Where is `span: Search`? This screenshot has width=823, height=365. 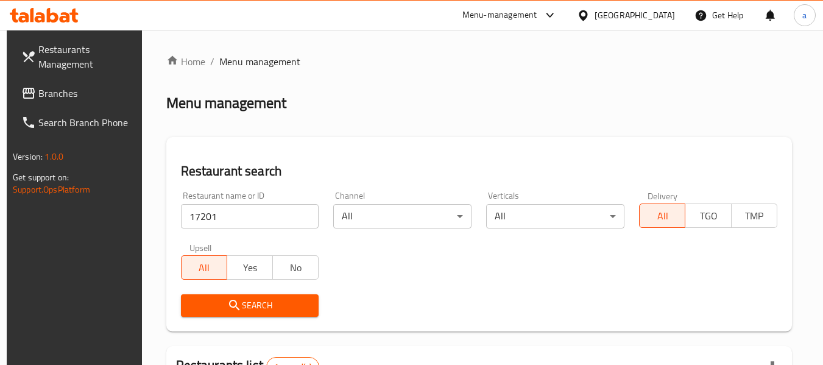 span: Search is located at coordinates (250, 305).